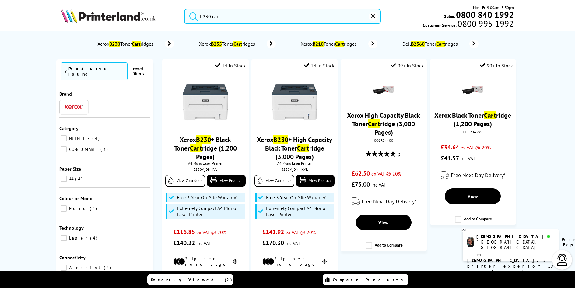  I want to click on b: 0800 840 1992, so click(485, 15).